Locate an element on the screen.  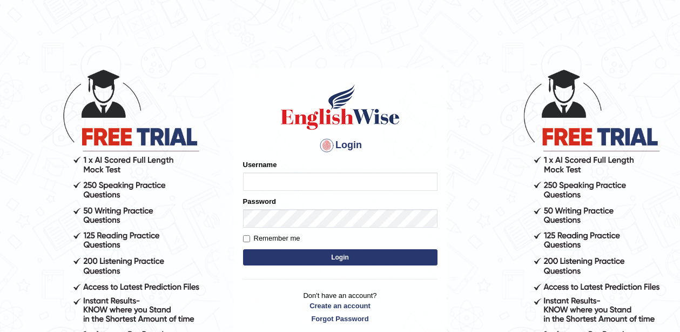
a: Forgot Password is located at coordinates (340, 318).